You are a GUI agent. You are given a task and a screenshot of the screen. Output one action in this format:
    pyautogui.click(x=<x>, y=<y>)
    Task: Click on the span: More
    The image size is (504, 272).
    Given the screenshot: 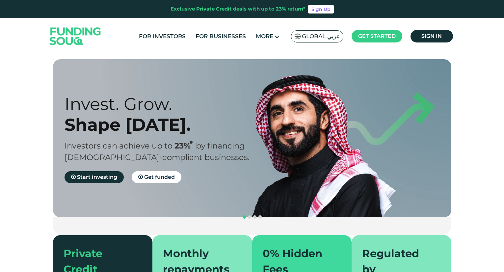 What is the action you would take?
    pyautogui.click(x=265, y=36)
    